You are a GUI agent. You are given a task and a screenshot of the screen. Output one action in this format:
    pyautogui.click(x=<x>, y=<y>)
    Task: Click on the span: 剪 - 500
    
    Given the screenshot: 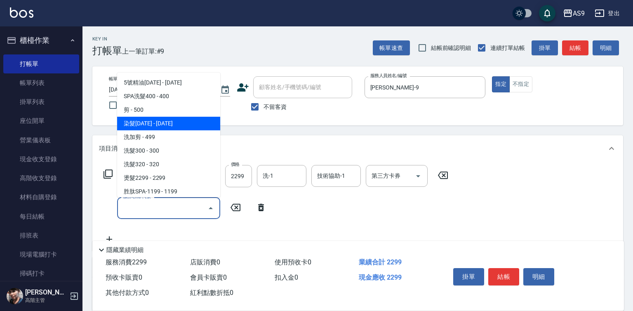 What is the action you would take?
    pyautogui.click(x=169, y=110)
    